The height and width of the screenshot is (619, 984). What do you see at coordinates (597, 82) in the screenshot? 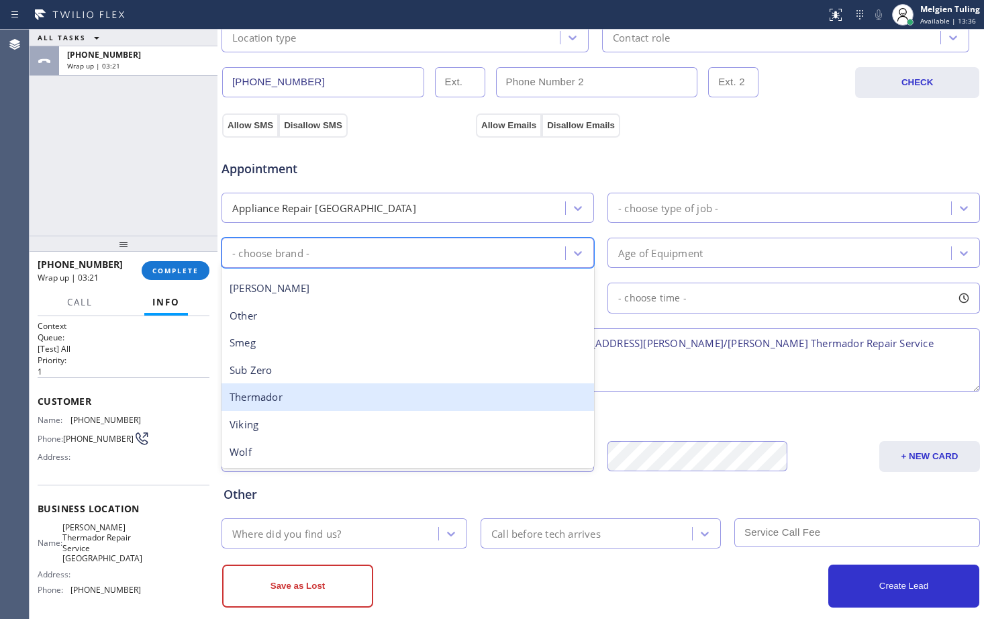
I see `input: Phone Number 2` at bounding box center [597, 82].